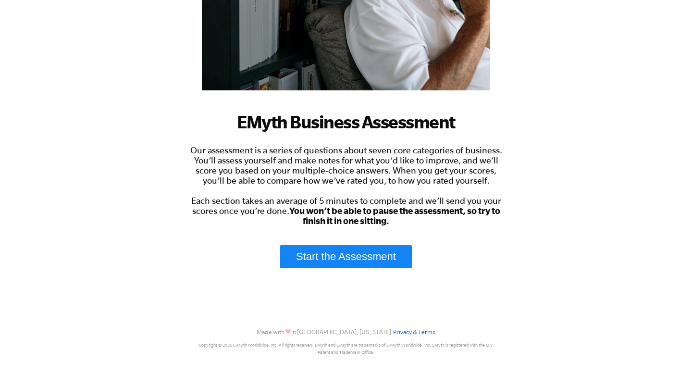 Image resolution: width=692 pixels, height=374 pixels. I want to click on div: Chat Widget, so click(668, 351).